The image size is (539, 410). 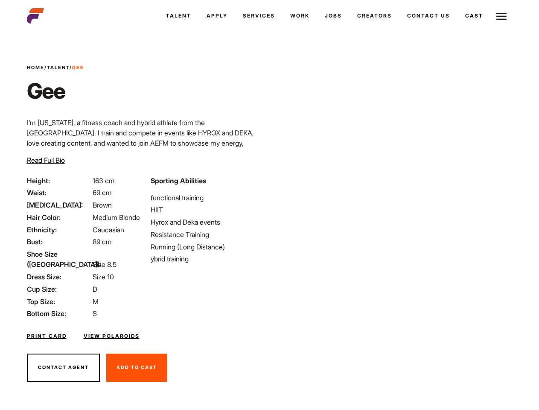 What do you see at coordinates (35, 67) in the screenshot?
I see `a: Home` at bounding box center [35, 67].